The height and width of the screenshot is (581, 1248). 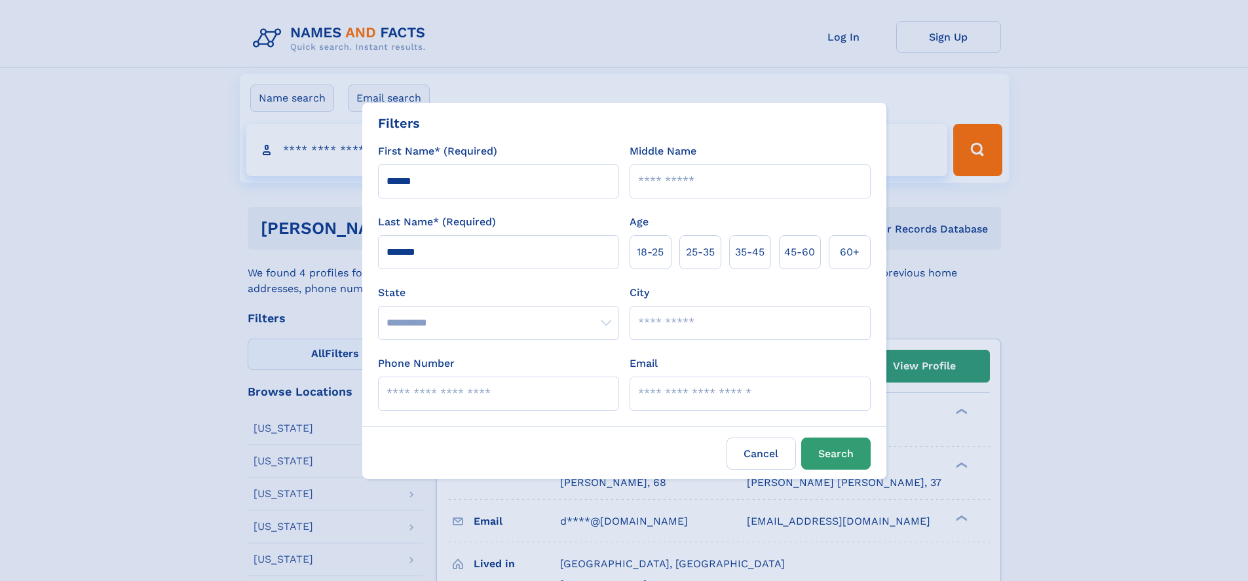 I want to click on span: 25‑35, so click(x=700, y=252).